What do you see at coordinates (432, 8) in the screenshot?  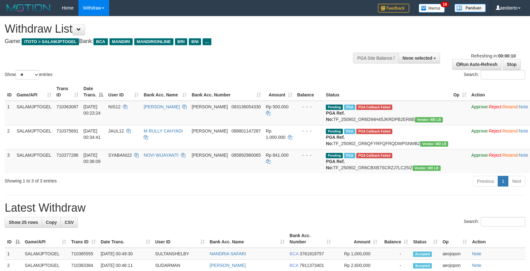 I see `img: Button%20Memo.svg` at bounding box center [432, 8].